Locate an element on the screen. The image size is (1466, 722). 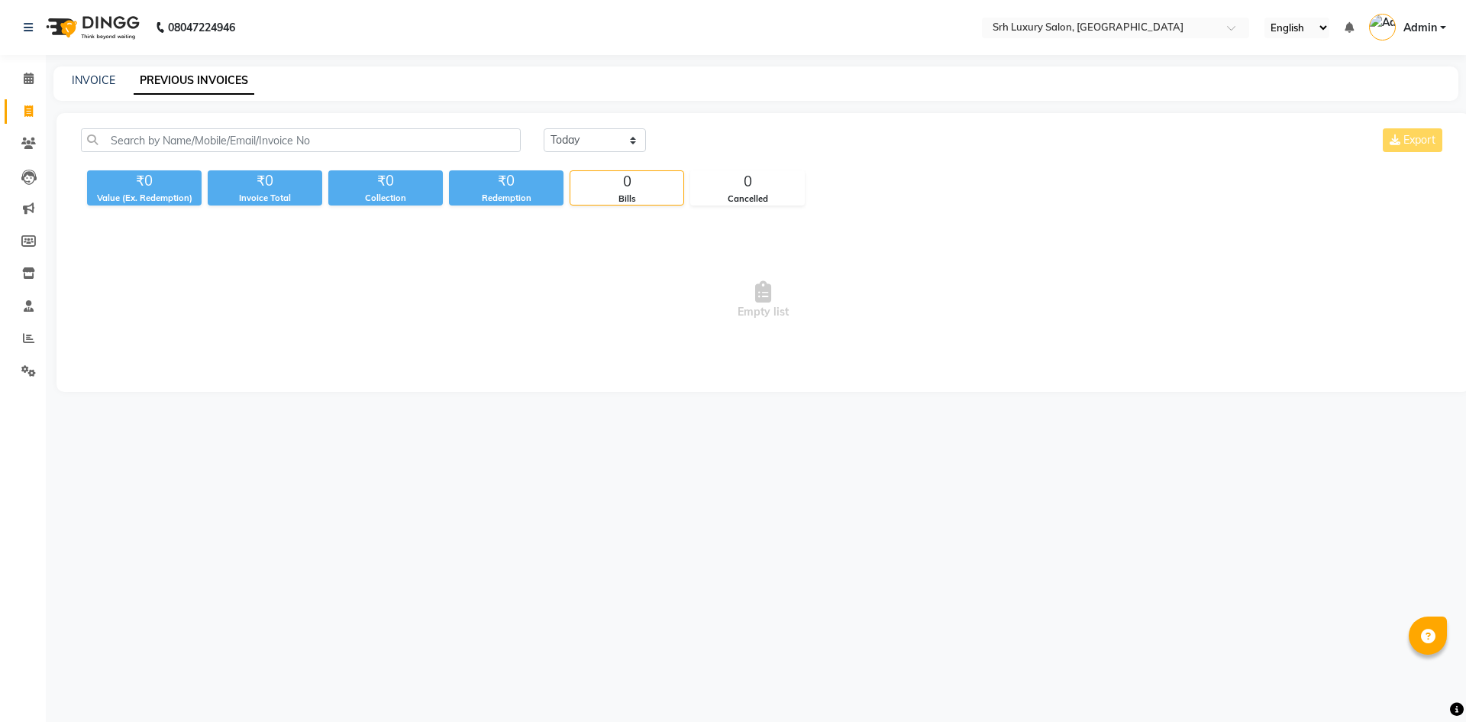
a: INVOICE is located at coordinates (93, 80).